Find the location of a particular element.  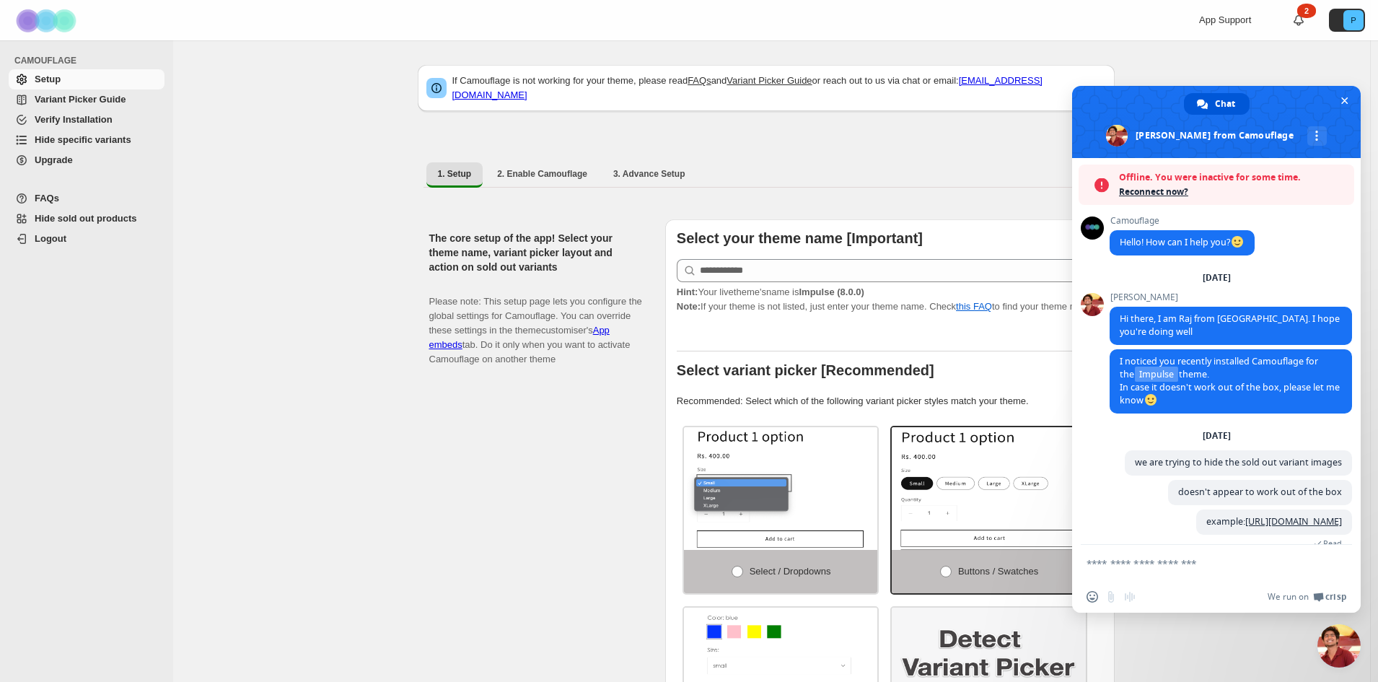

span: Insert an emoji is located at coordinates (1093, 597).